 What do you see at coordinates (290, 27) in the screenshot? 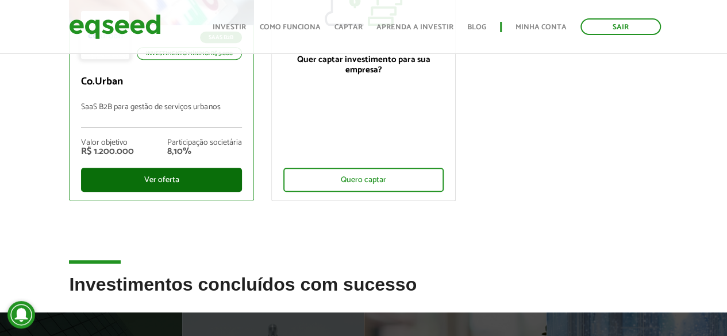
I see `a: Como funciona` at bounding box center [290, 27].